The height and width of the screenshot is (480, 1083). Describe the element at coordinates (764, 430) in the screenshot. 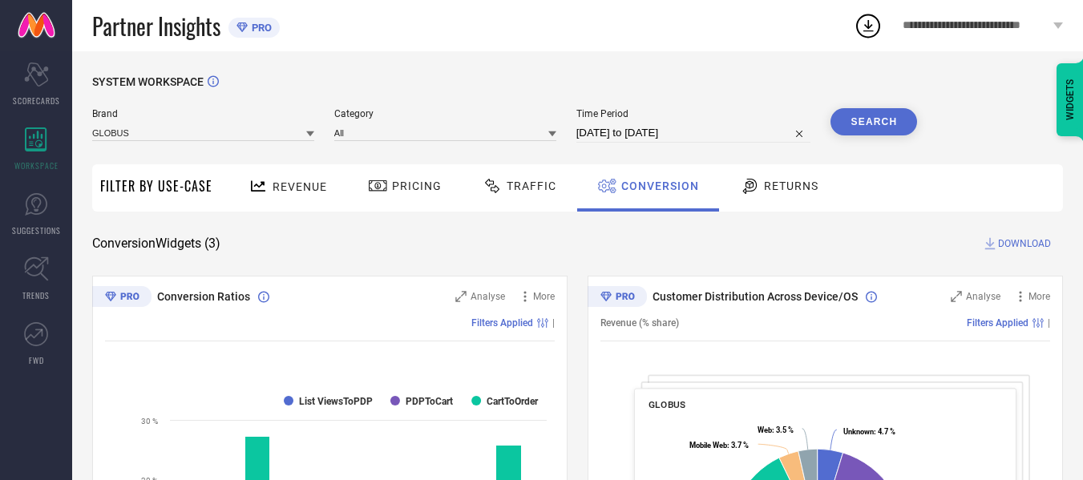

I see `tspan: Web` at that location.